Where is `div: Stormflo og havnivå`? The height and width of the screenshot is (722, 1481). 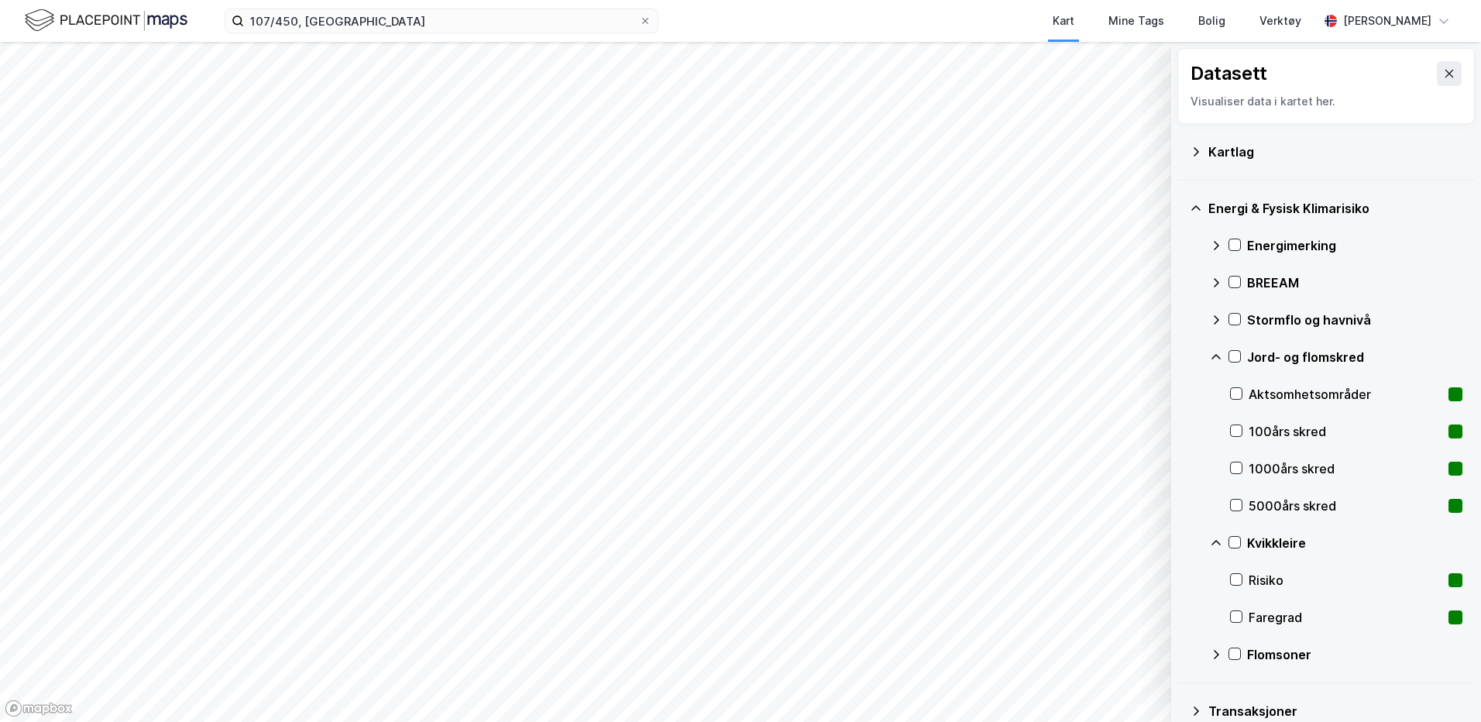 div: Stormflo og havnivå is located at coordinates (1355, 320).